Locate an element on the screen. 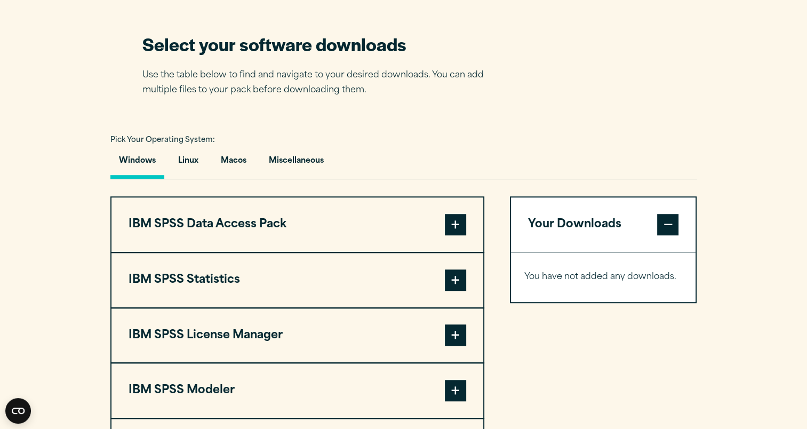 This screenshot has width=807, height=429. button: IBM SPSS Modeler is located at coordinates (297, 390).